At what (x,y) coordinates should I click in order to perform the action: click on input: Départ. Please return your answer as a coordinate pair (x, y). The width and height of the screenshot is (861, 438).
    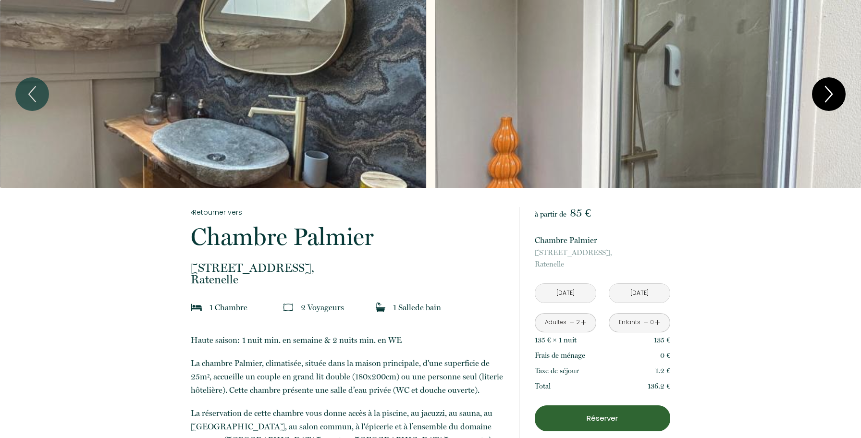
    Looking at the image, I should click on (640, 293).